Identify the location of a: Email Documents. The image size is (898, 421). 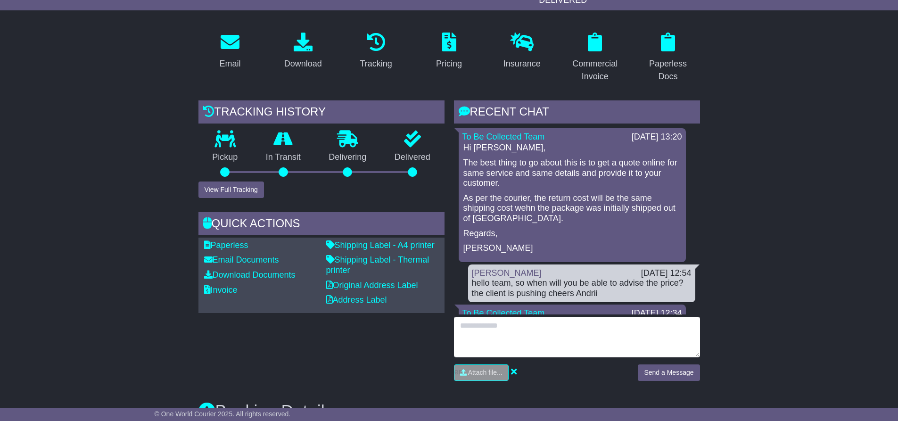
(241, 260).